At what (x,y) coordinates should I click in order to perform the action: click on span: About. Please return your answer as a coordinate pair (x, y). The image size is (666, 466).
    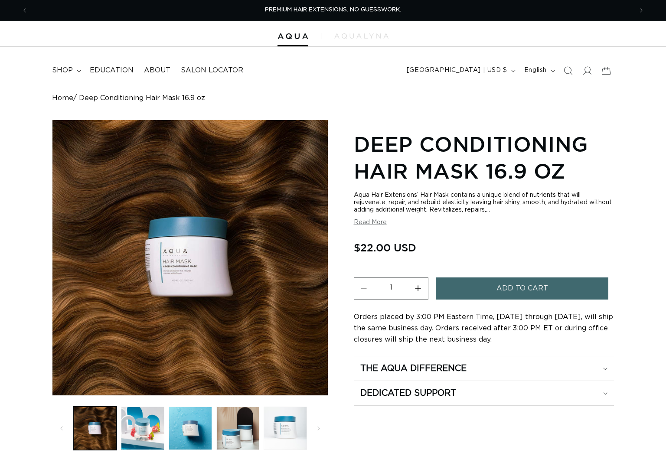
    Looking at the image, I should click on (157, 70).